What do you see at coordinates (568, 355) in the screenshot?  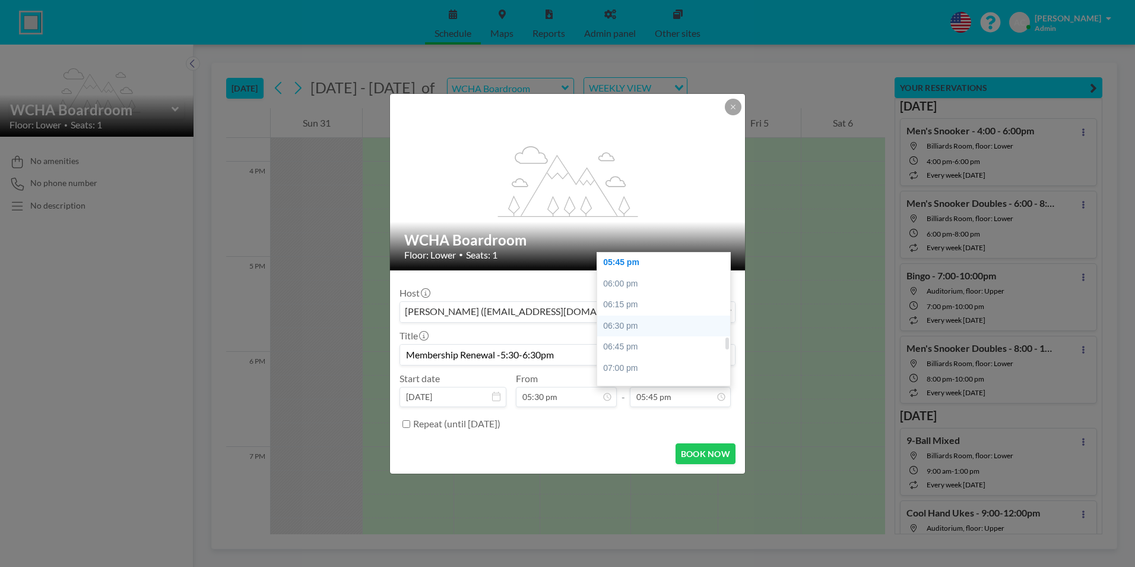 I see `input: Andrea's reservation` at bounding box center [568, 355].